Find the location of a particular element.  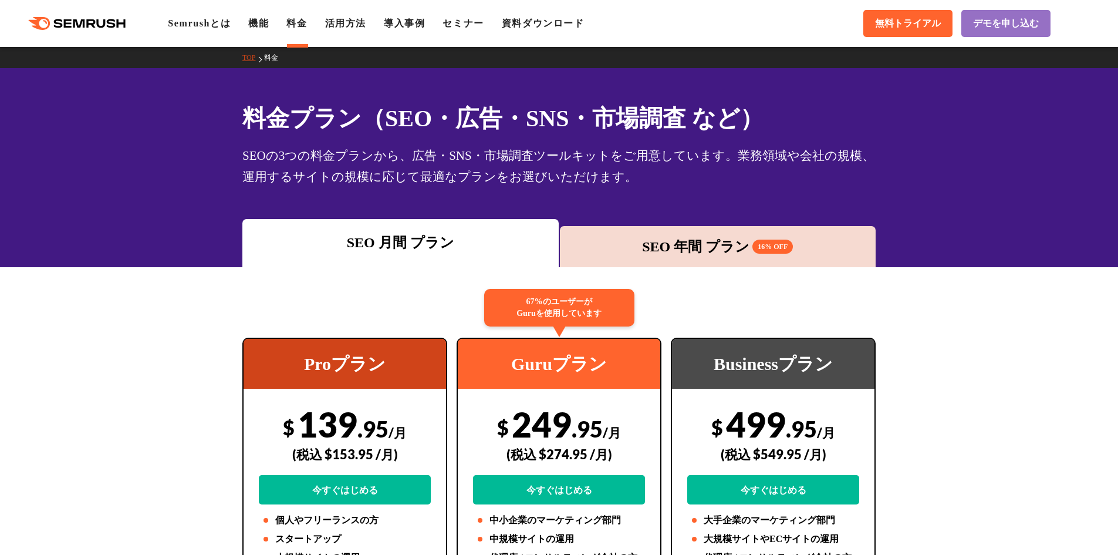

div: Proプラン is located at coordinates (345, 363).